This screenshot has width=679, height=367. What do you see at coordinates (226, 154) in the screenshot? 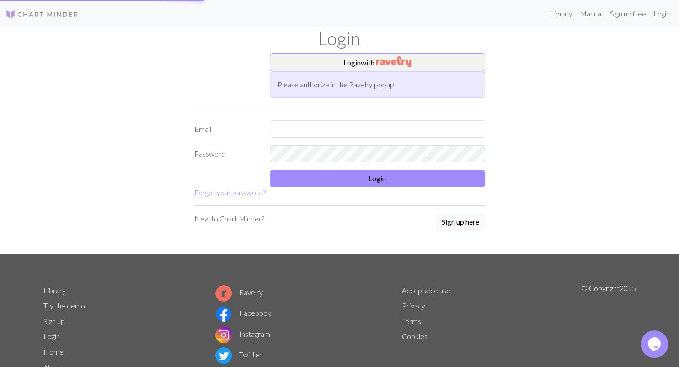
I see `label: Password` at bounding box center [226, 154].